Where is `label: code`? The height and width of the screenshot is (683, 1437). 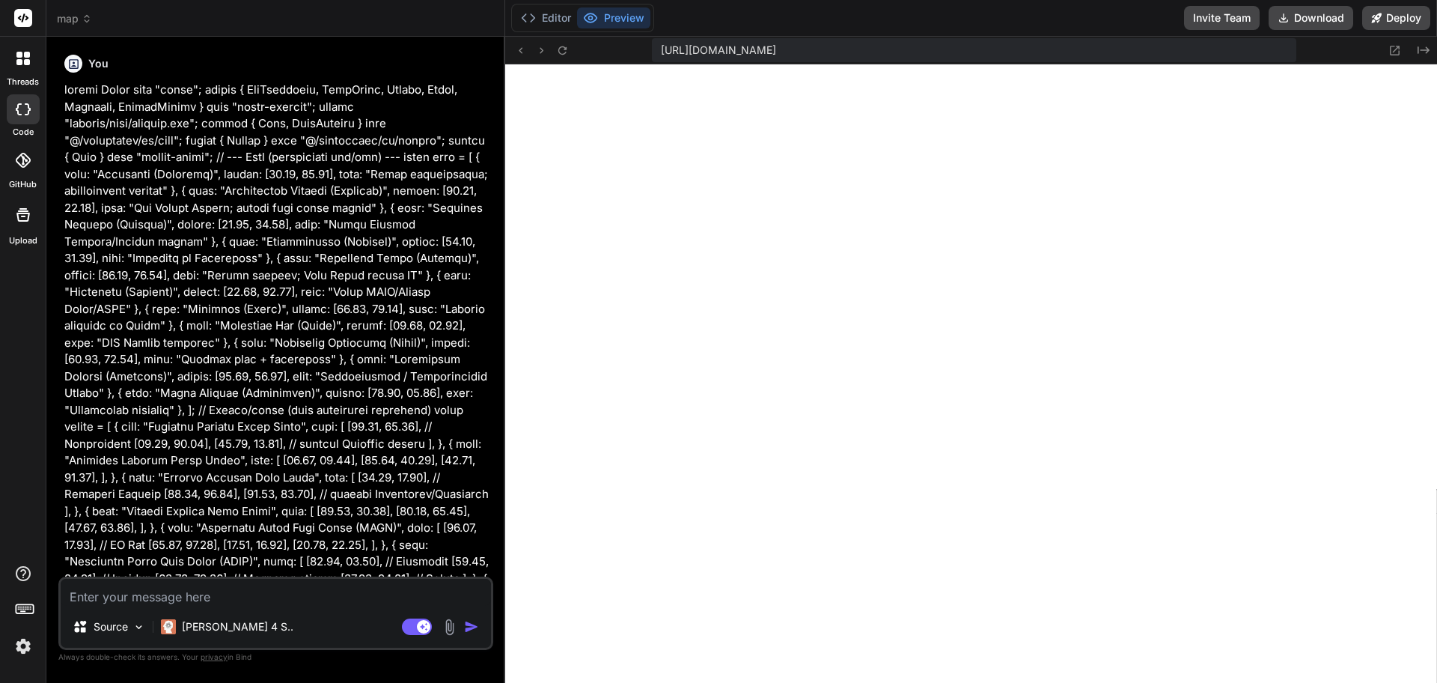 label: code is located at coordinates (23, 132).